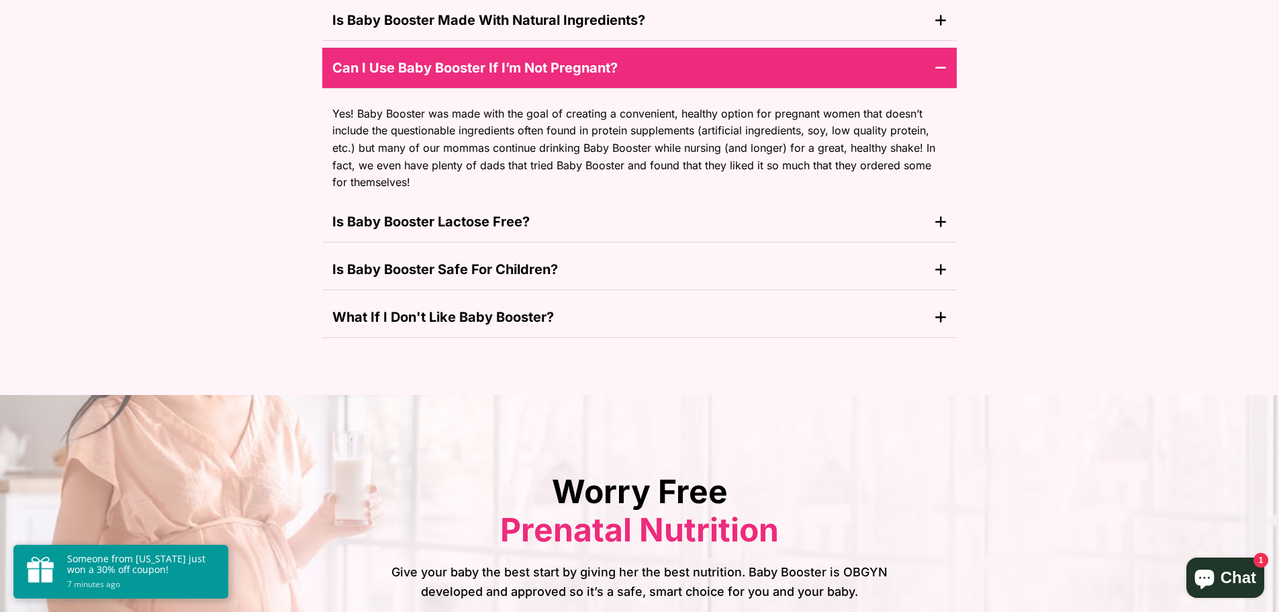 The width and height of the screenshot is (1279, 612). I want to click on span: Prenatal Nutrition, so click(639, 510).